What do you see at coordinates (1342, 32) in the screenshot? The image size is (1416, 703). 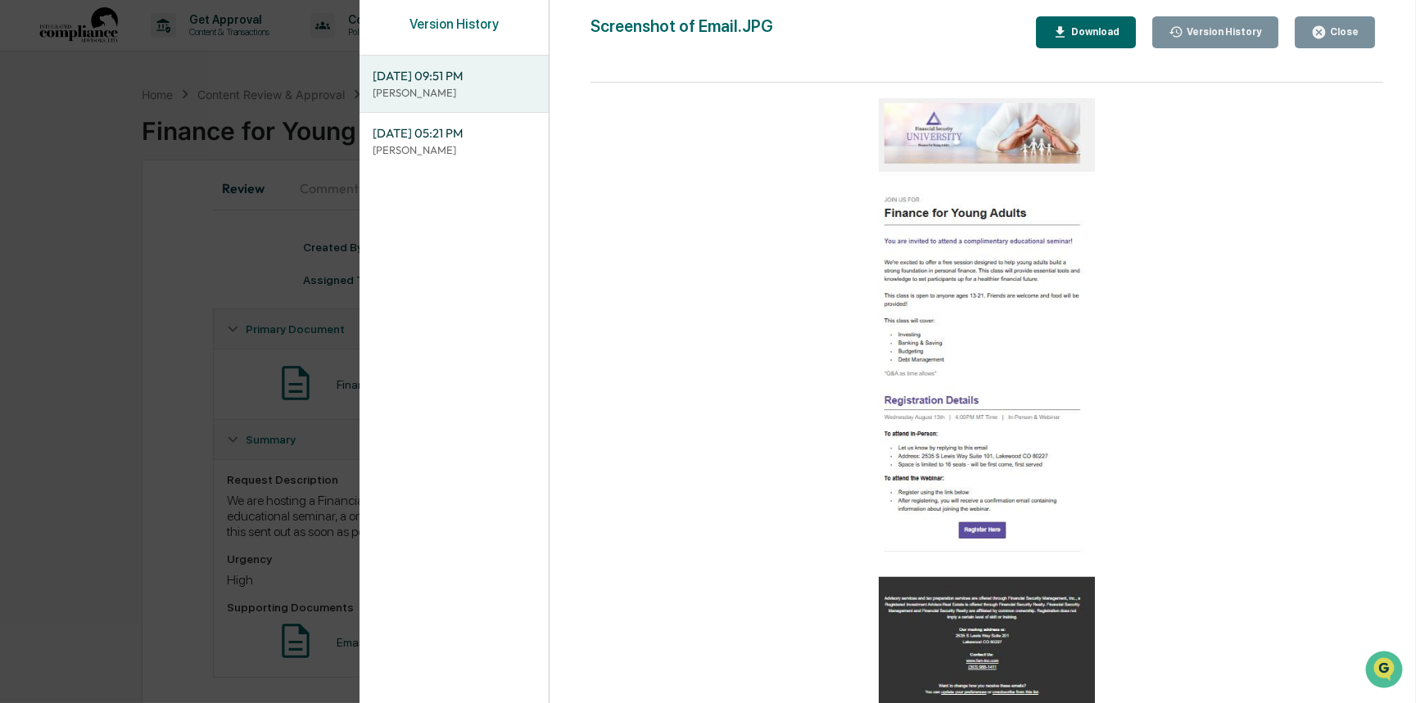 I see `div: Close` at bounding box center [1342, 32].